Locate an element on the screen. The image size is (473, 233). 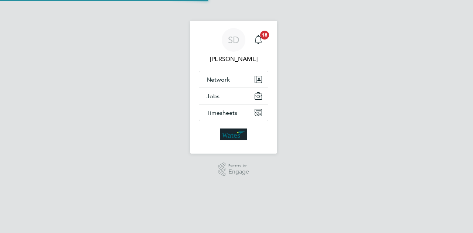
span: Network is located at coordinates (218, 79).